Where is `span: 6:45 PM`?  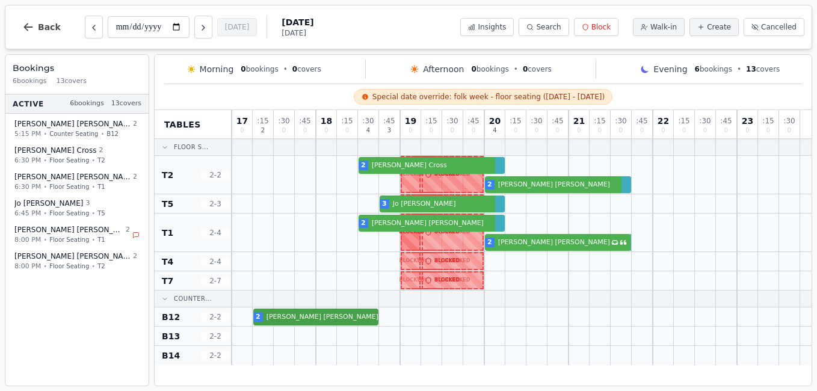
span: 6:45 PM is located at coordinates (28, 213).